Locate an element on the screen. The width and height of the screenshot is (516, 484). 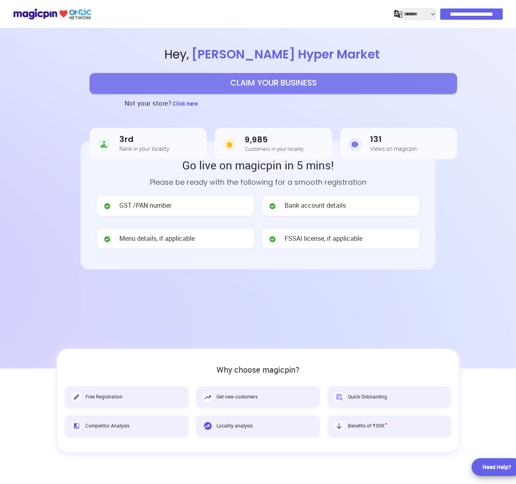
img: Benefits of ₹50K is located at coordinates (339, 426).